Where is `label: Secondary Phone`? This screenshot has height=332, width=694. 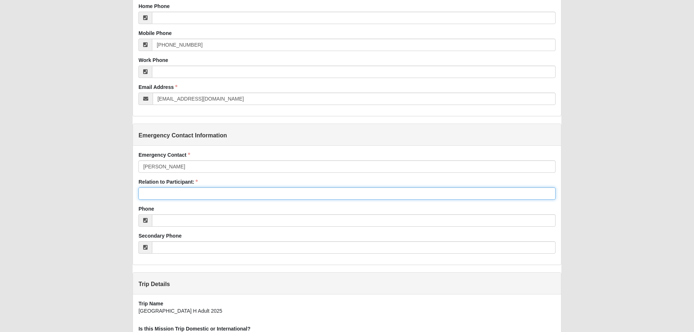
label: Secondary Phone is located at coordinates (160, 236).